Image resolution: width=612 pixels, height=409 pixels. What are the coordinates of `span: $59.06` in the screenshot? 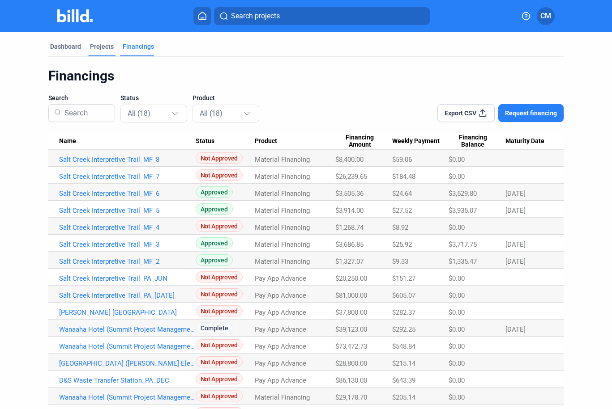 It's located at (402, 160).